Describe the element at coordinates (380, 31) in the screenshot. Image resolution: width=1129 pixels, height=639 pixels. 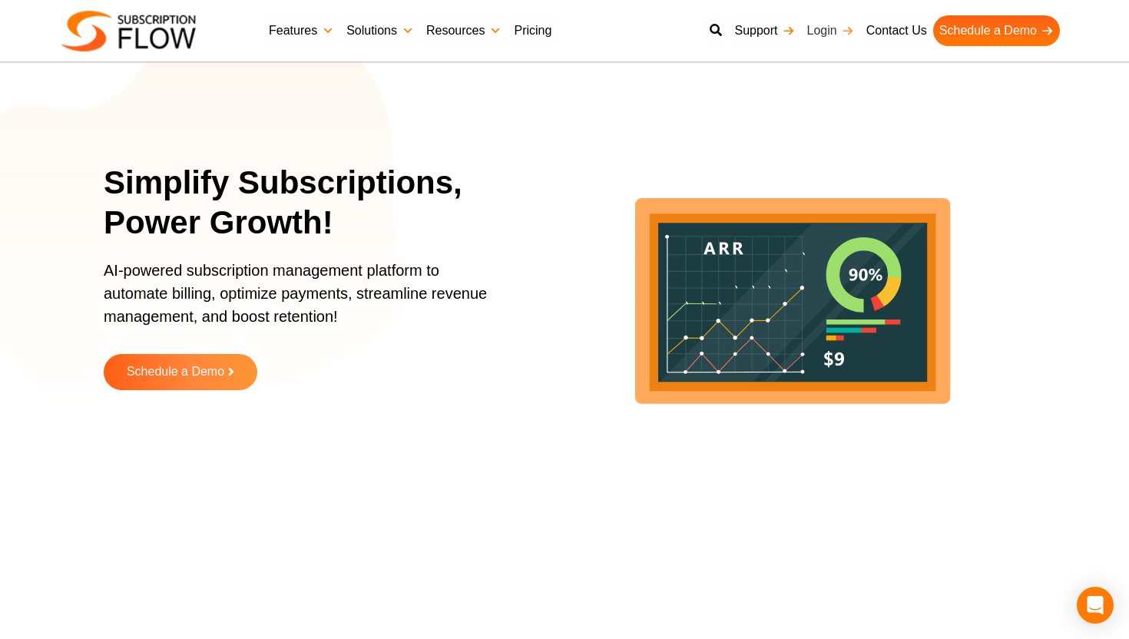
I see `a: Solutions` at that location.